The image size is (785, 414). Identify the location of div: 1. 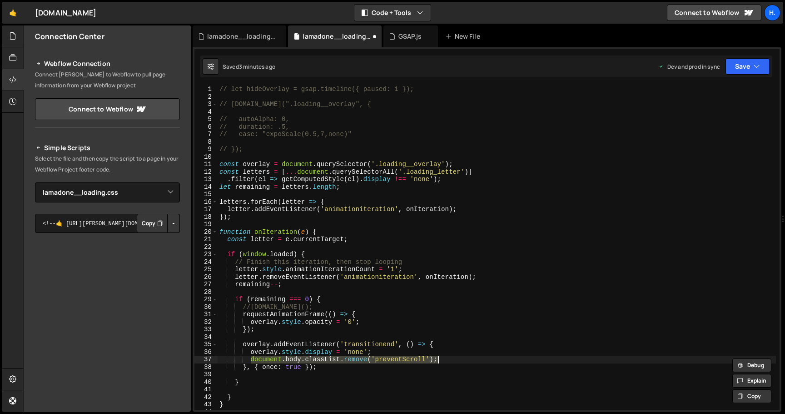
(206, 89).